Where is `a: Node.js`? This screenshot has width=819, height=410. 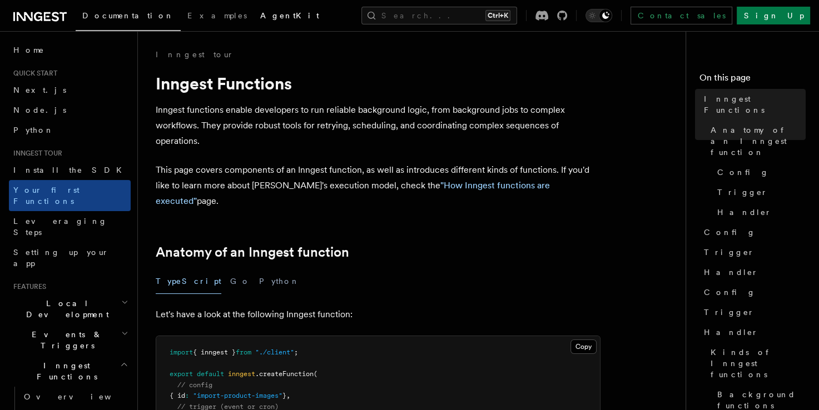
a: Node.js is located at coordinates (69, 110).